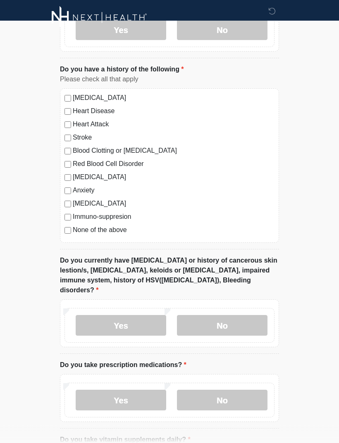 Image resolution: width=339 pixels, height=443 pixels. Describe the element at coordinates (68, 165) in the screenshot. I see `input: Red Blood Cell Disorder` at that location.